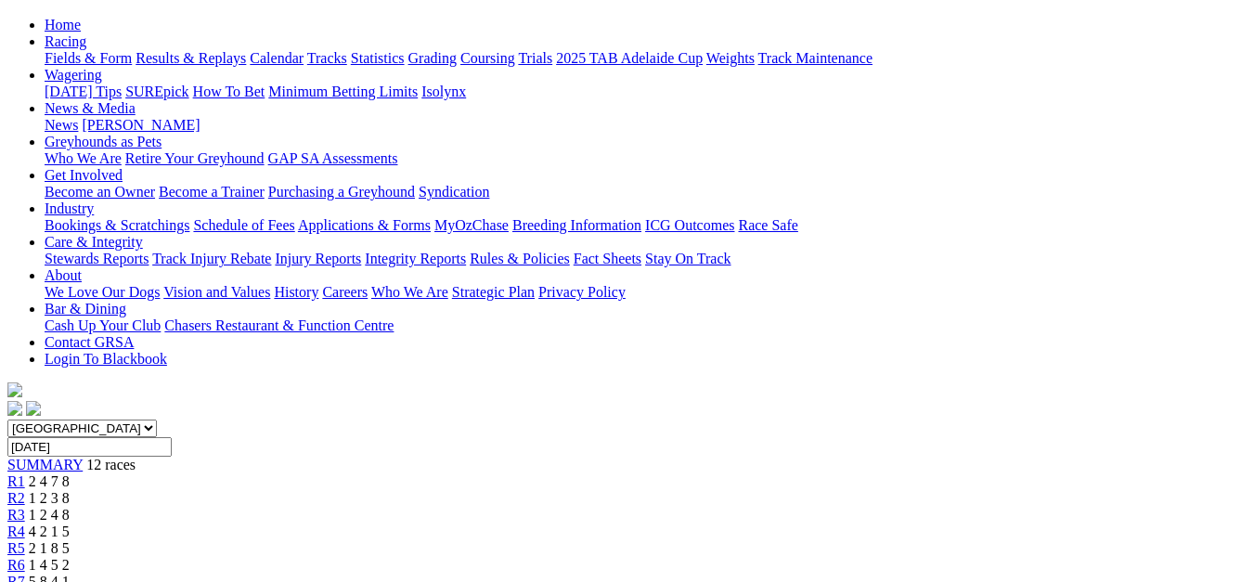  Describe the element at coordinates (190, 58) in the screenshot. I see `a: Results & Replays` at that location.